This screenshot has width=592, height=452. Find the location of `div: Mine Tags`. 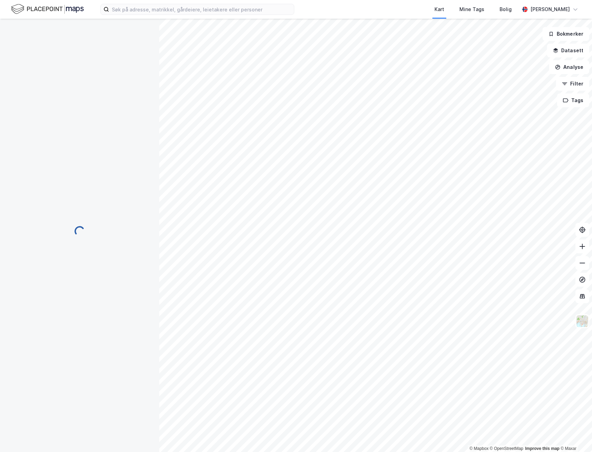

div: Mine Tags is located at coordinates (472, 9).